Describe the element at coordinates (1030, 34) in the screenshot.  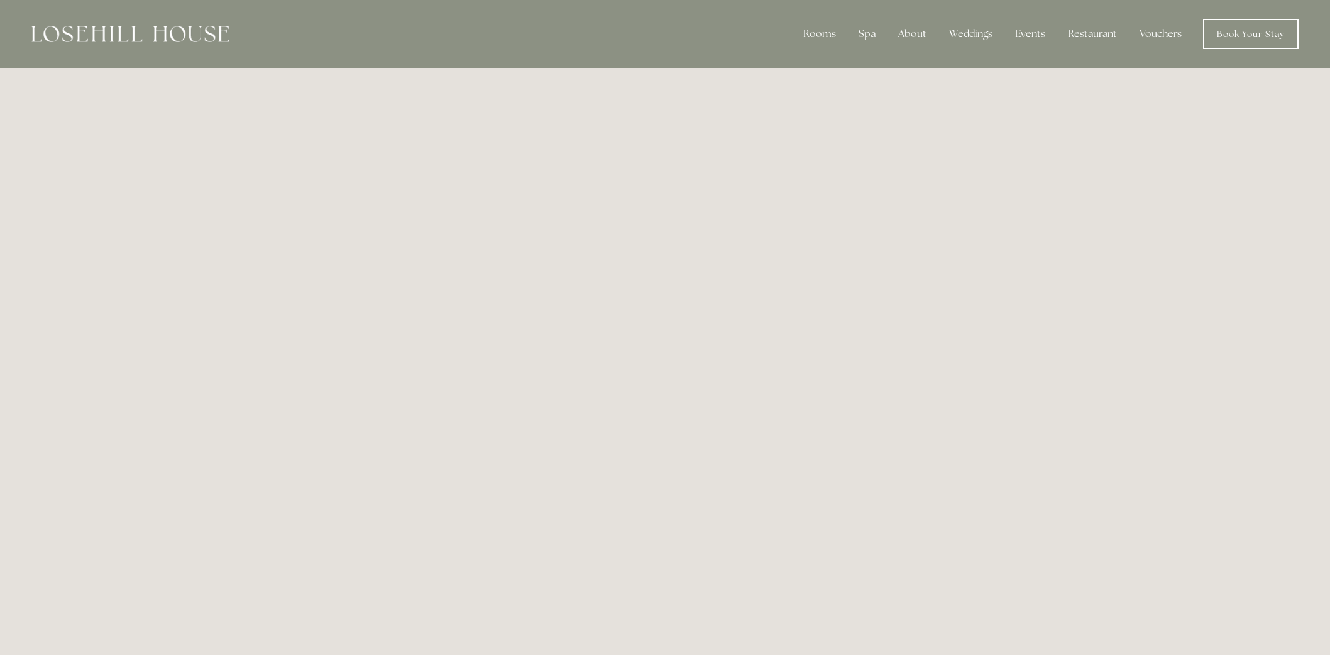
I see `div: Events` at that location.